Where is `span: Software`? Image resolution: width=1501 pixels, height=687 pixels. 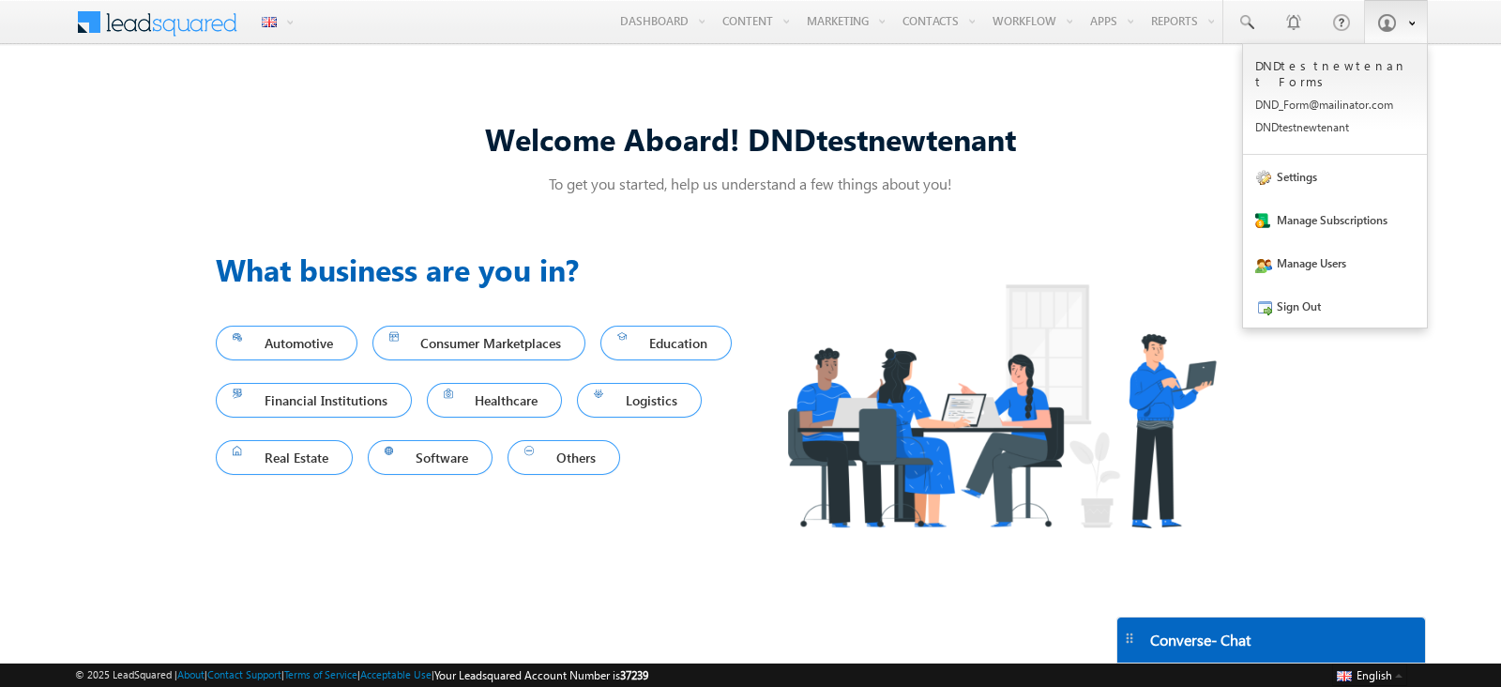 span: Software is located at coordinates (431, 457).